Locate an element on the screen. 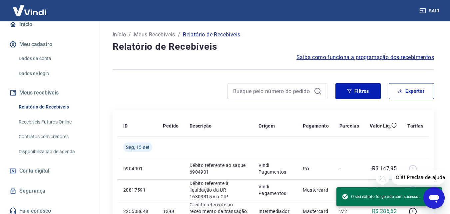  span: Saiba como funciona a programação dos recebimentos is located at coordinates (365, 57).